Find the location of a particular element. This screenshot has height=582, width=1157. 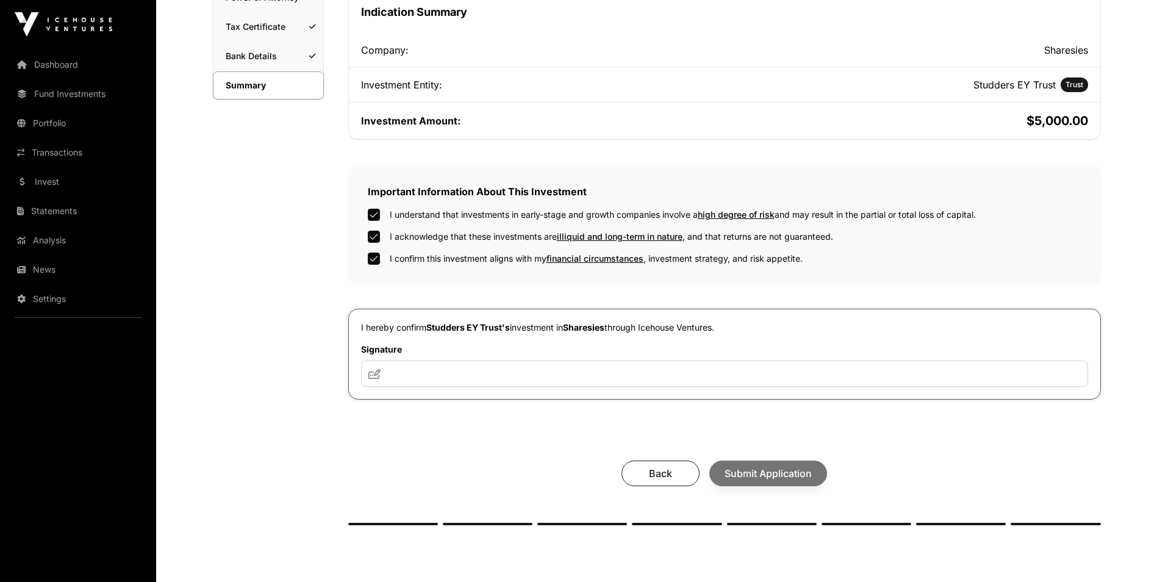

h1: Indication Summary is located at coordinates (725, 12).